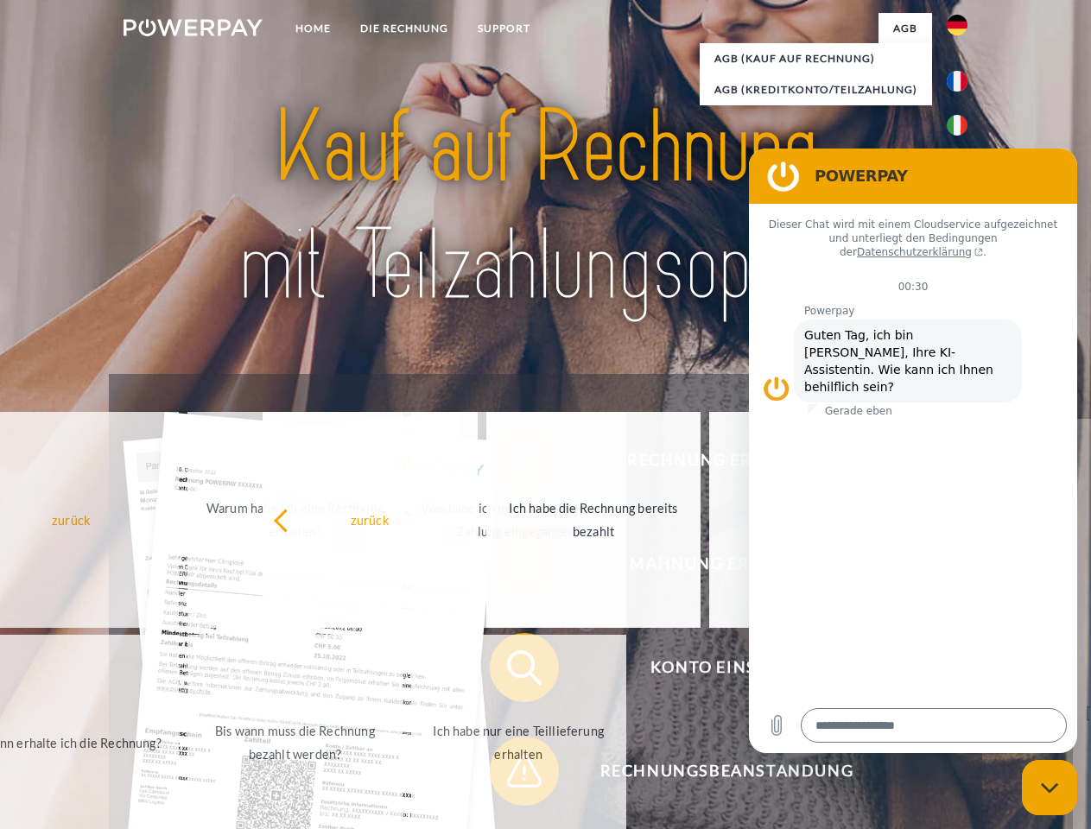  Describe the element at coordinates (188, 28) in the screenshot. I see `h2: POWERPAY` at that location.